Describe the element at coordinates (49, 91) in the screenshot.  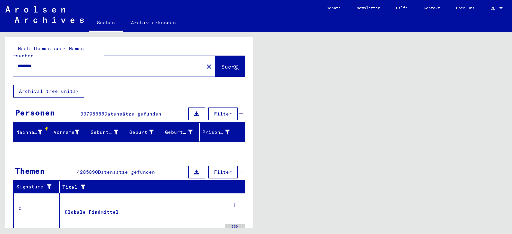
I see `button: Archival tree units` at that location.